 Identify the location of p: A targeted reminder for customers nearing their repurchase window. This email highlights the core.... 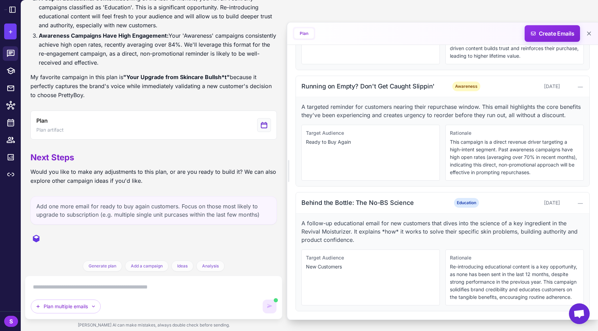
(443, 111).